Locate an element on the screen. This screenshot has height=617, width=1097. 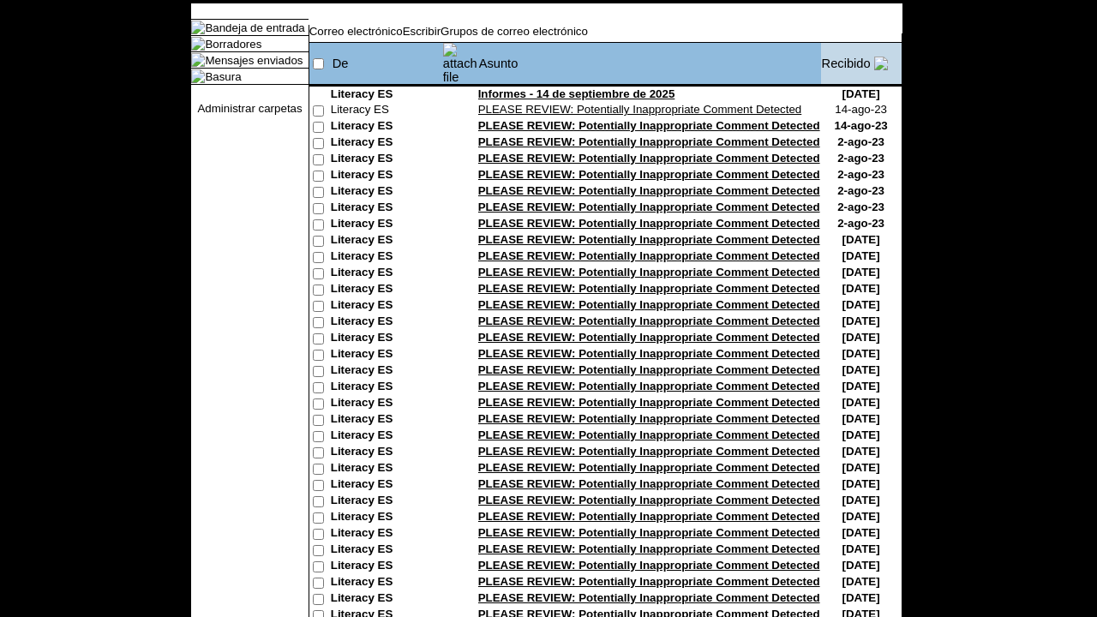
img: folder_icon_pick.gif is located at coordinates (198, 27).